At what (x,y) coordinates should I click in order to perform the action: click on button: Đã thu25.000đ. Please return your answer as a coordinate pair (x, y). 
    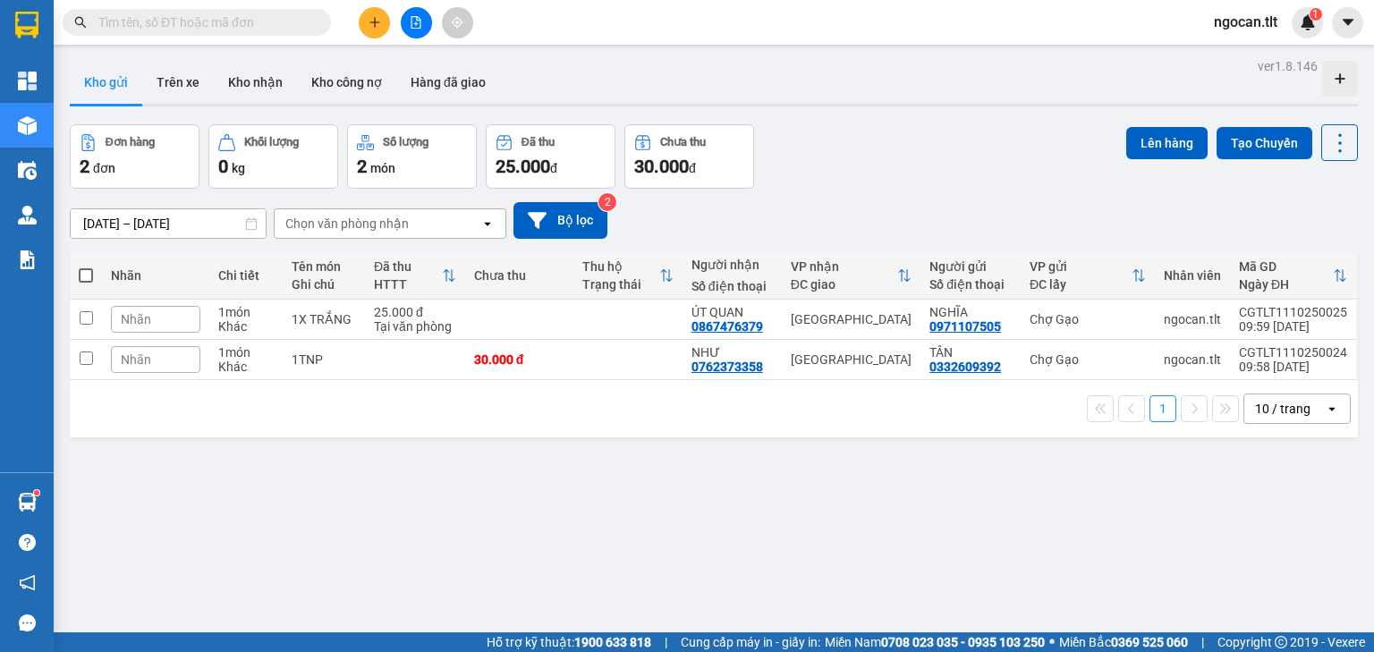
    Looking at the image, I should click on (550, 157).